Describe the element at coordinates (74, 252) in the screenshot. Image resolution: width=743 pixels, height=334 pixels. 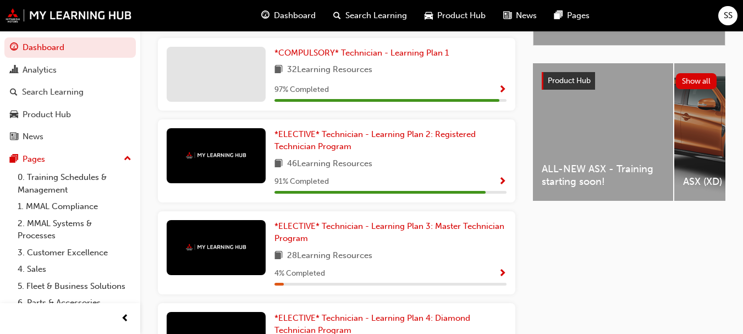
I see `a: 3. Customer Excellence` at that location.